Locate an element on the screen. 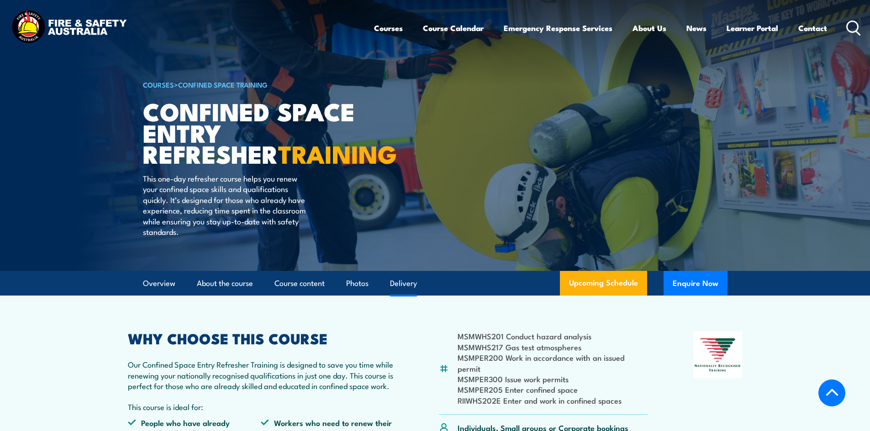 The image size is (870, 431). a: Confined Space Training is located at coordinates (223, 84).